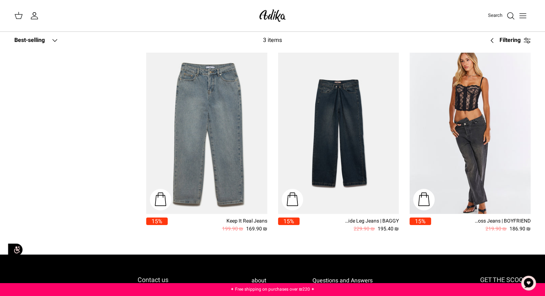 The height and width of the screenshot is (296, 545). What do you see at coordinates (496, 228) in the screenshot?
I see `font: 219.90 ₪` at bounding box center [496, 228].